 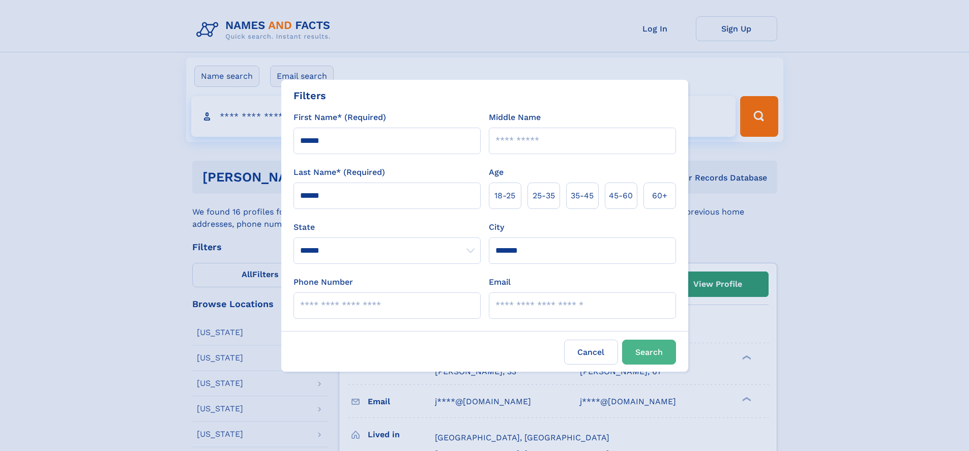 I want to click on label: Middle Name, so click(x=515, y=117).